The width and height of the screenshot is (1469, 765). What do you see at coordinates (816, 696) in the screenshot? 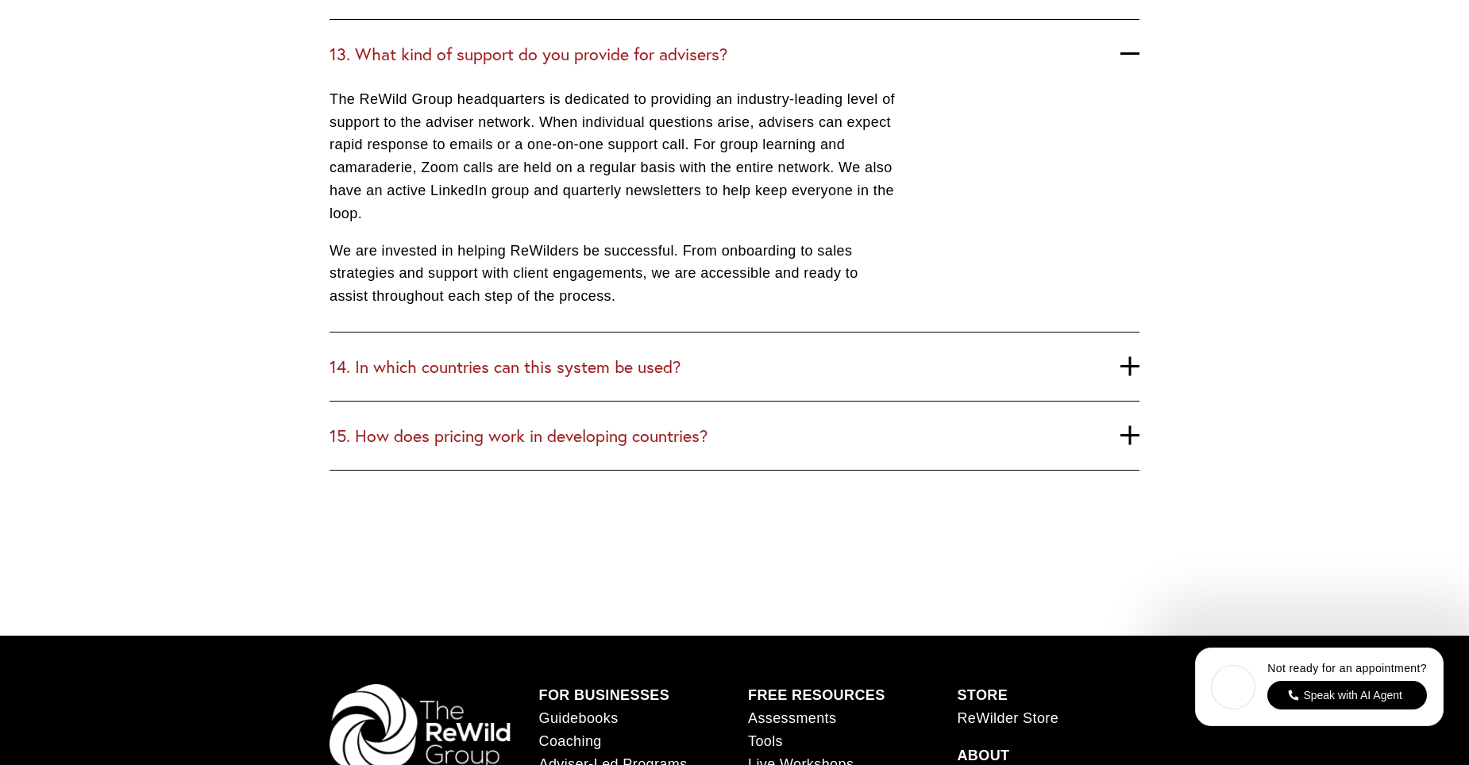
I see `strong: FREE RESOURCES` at bounding box center [816, 696].